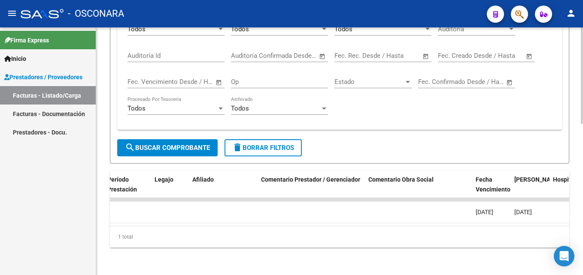  What do you see at coordinates (163, 190) in the screenshot?
I see `datatable-header-cell: Legajo` at bounding box center [163, 190].